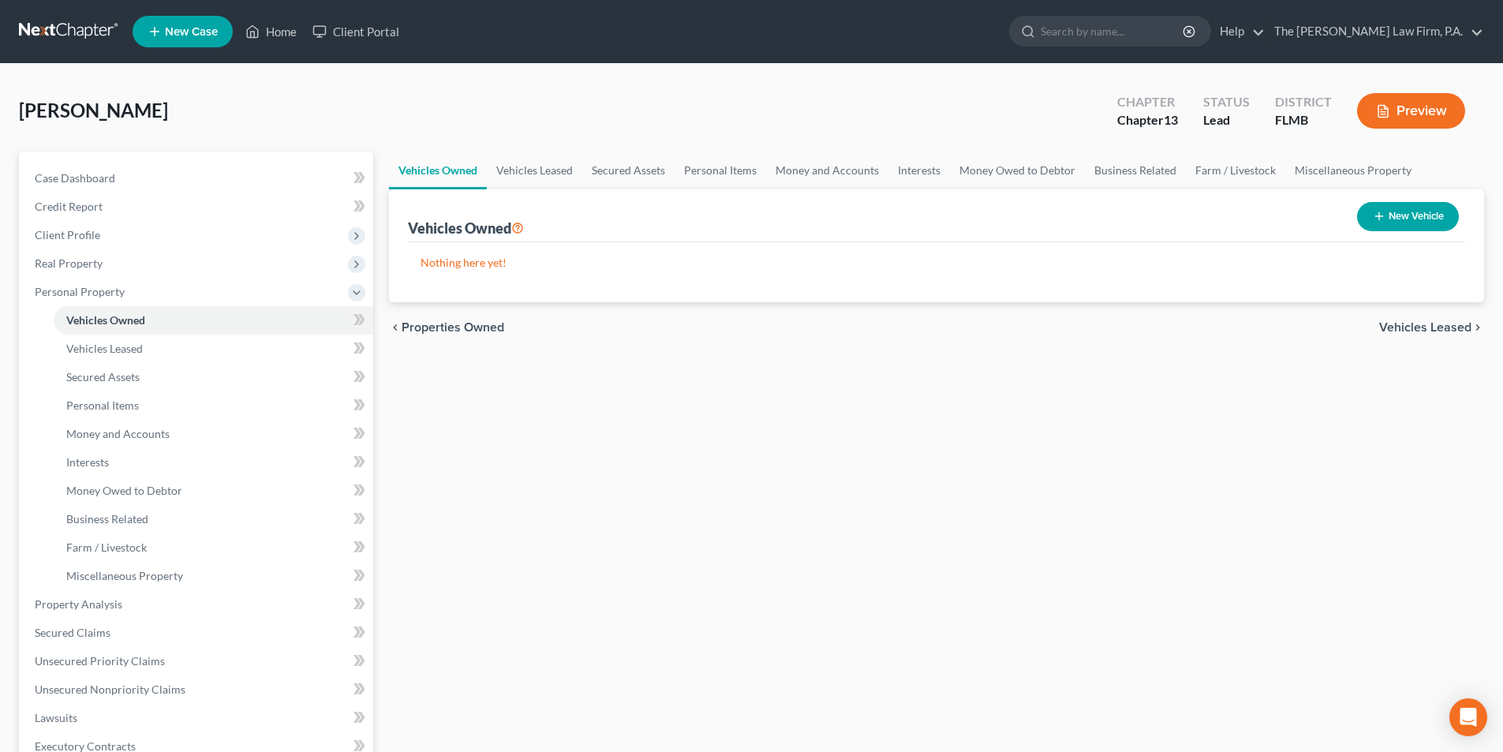 This screenshot has width=1503, height=752. I want to click on a: Credit Report, so click(197, 207).